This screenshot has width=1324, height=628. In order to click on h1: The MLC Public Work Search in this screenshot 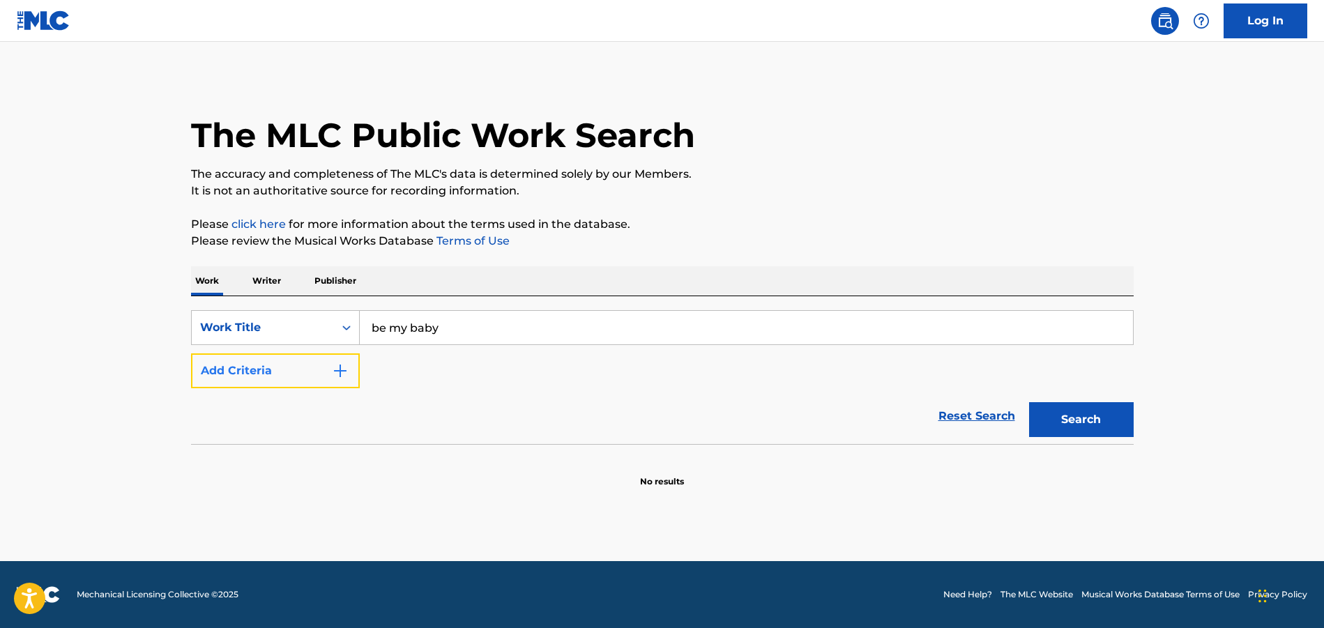, I will do `click(443, 135)`.